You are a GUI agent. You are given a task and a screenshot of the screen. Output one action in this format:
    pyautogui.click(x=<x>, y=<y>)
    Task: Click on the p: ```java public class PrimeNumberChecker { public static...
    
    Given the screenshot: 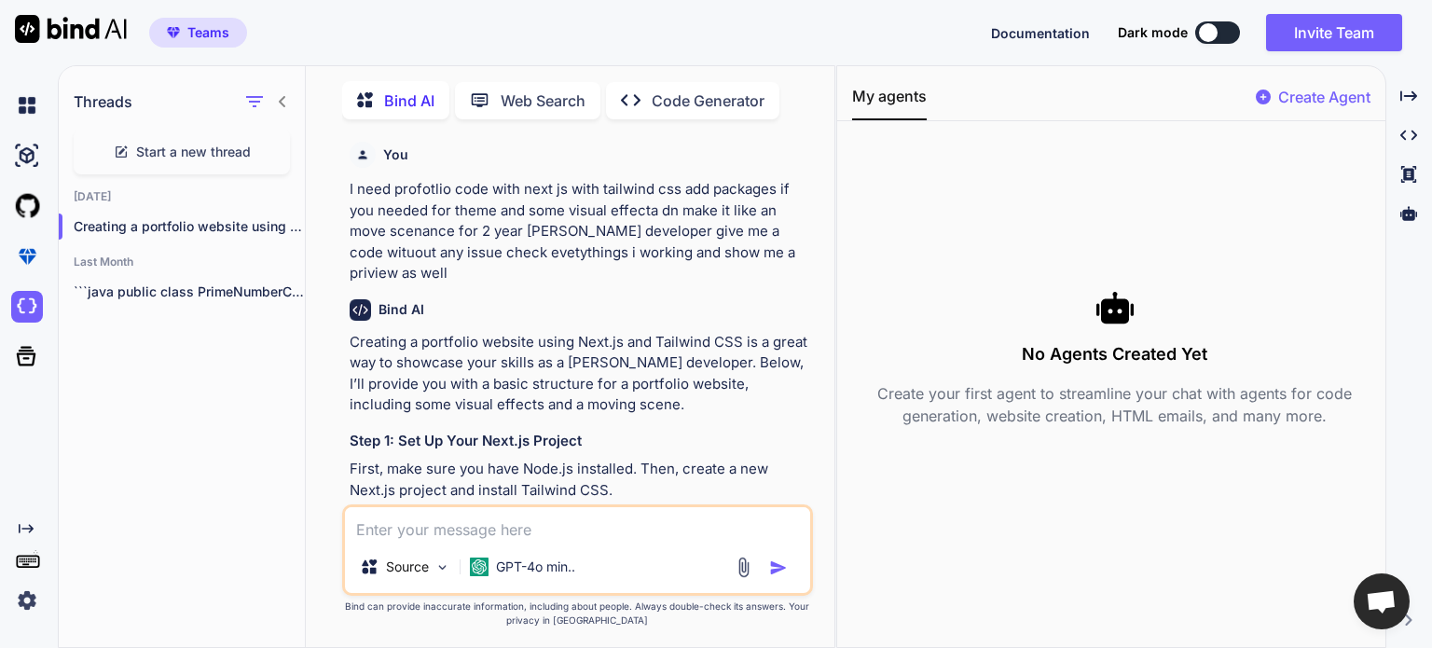 What is the action you would take?
    pyautogui.click(x=189, y=292)
    